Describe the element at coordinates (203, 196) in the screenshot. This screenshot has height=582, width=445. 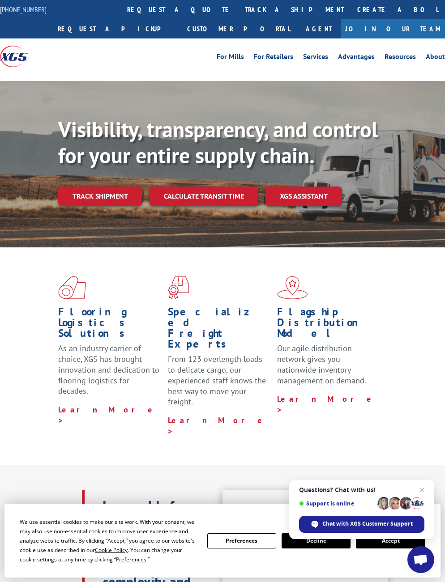
I see `a: Calculate transit time` at that location.